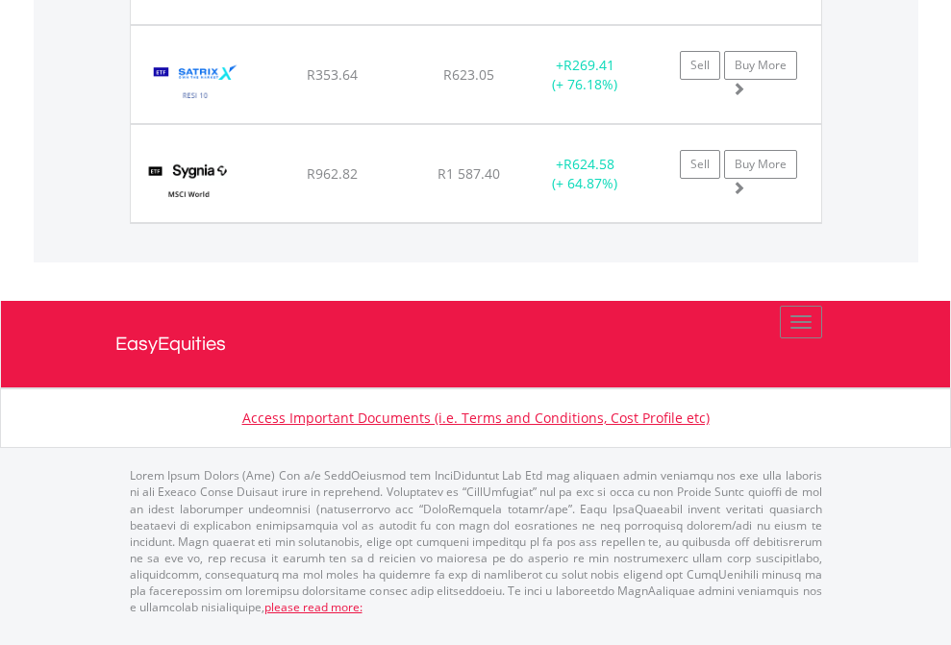 The width and height of the screenshot is (951, 645). What do you see at coordinates (332, 74) in the screenshot?
I see `span: R353.64` at bounding box center [332, 74].